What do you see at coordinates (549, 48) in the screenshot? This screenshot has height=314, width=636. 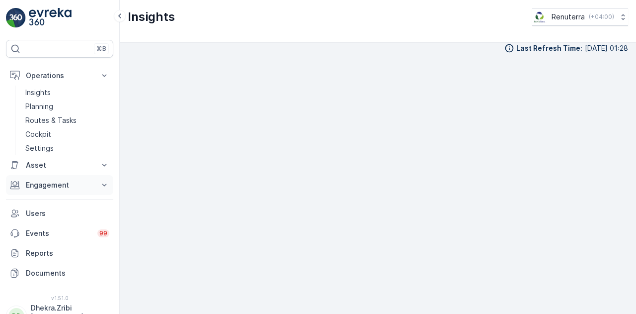 I see `p: Last Refresh Time :` at bounding box center [549, 48].